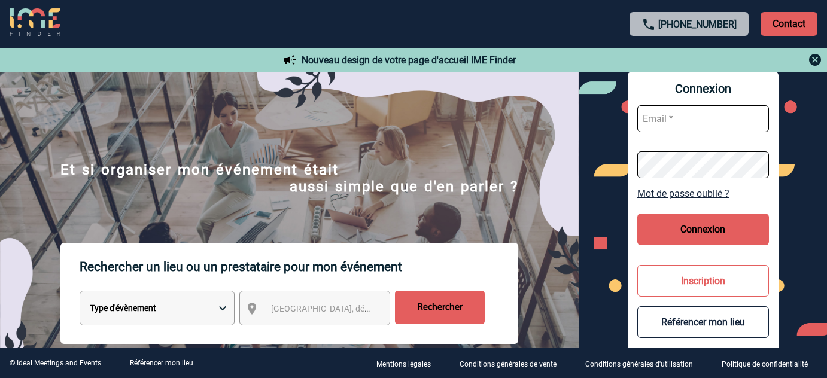 This screenshot has height=378, width=827. I want to click on p: Rechercher un lieu ou un prestataire pour mon événement, so click(299, 267).